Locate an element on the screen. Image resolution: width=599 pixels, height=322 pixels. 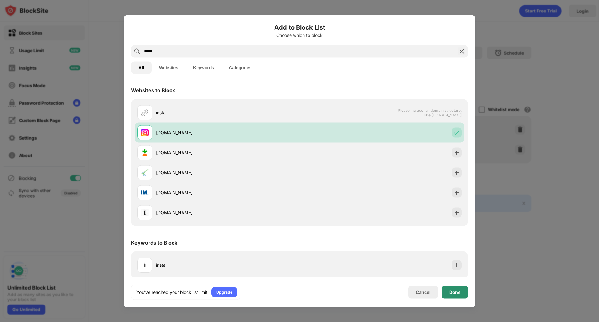
div: You’ve reached your block list limit is located at coordinates (172, 292).